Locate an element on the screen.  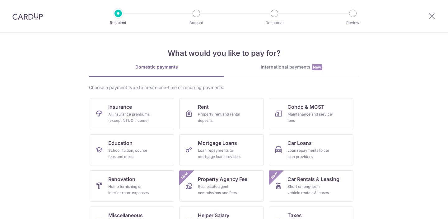
h4: What would you like to pay for? is located at coordinates (224, 53).